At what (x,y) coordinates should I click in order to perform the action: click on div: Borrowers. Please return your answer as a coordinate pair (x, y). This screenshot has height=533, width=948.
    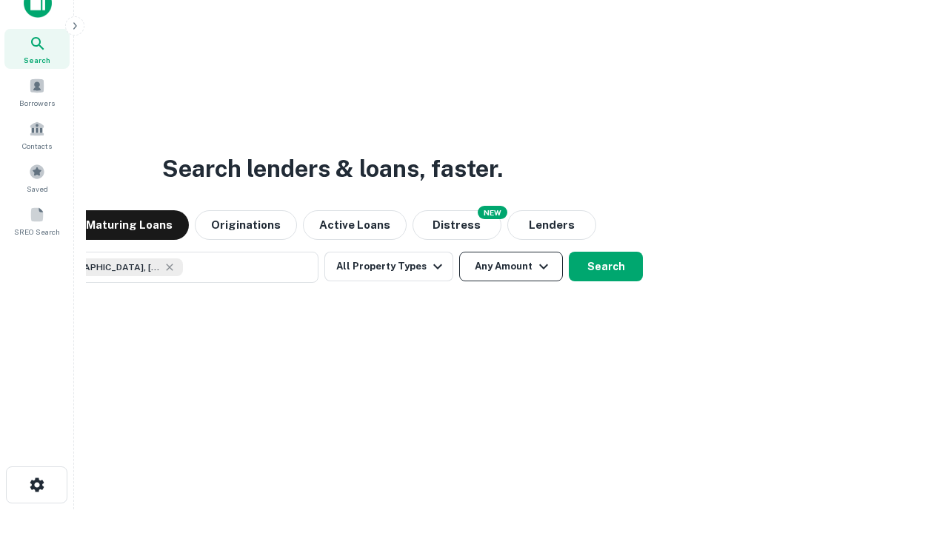
    Looking at the image, I should click on (37, 92).